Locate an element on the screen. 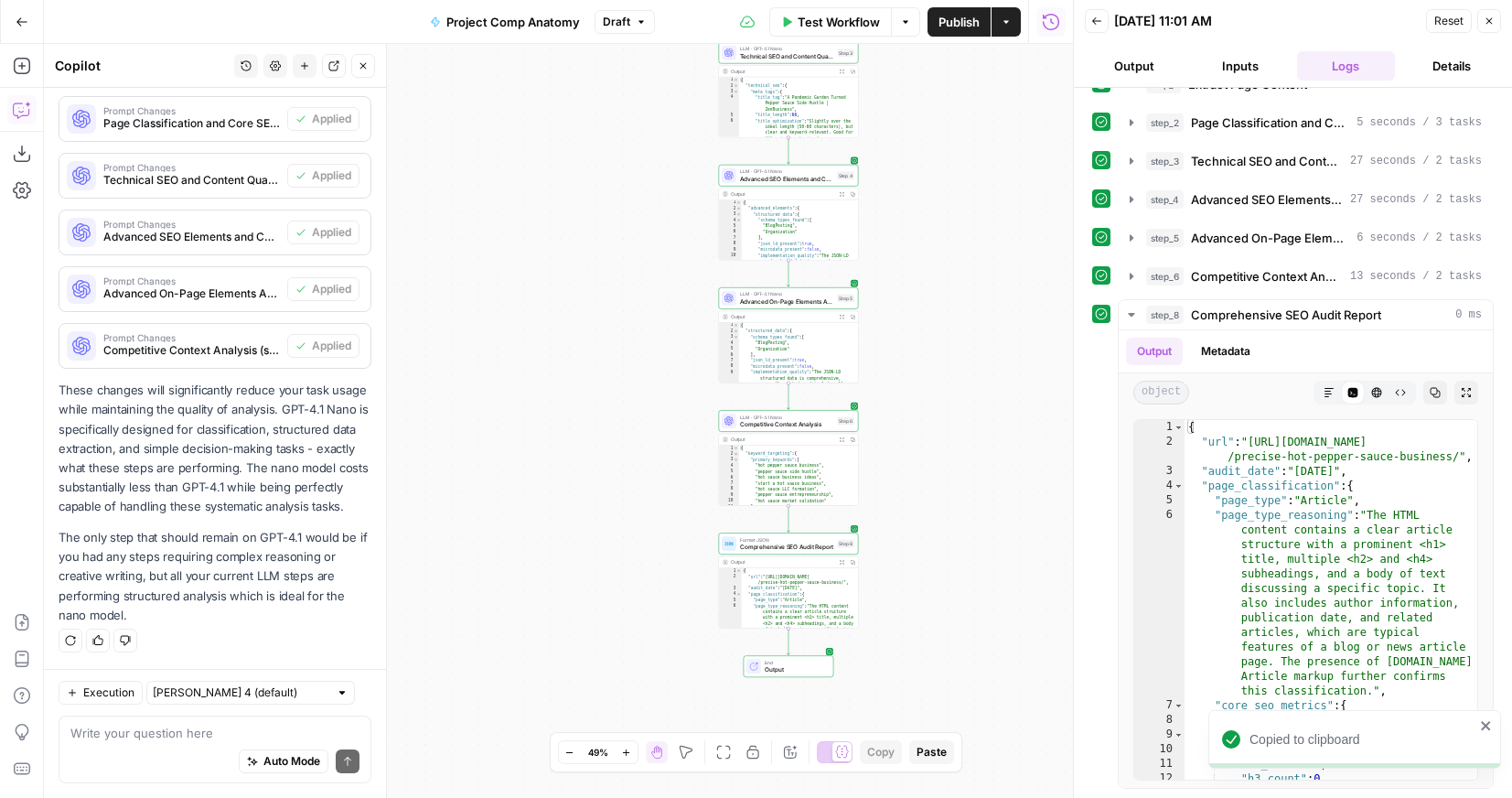  span: Toggle code folding, rows 4 through 7 is located at coordinates (738, 220).